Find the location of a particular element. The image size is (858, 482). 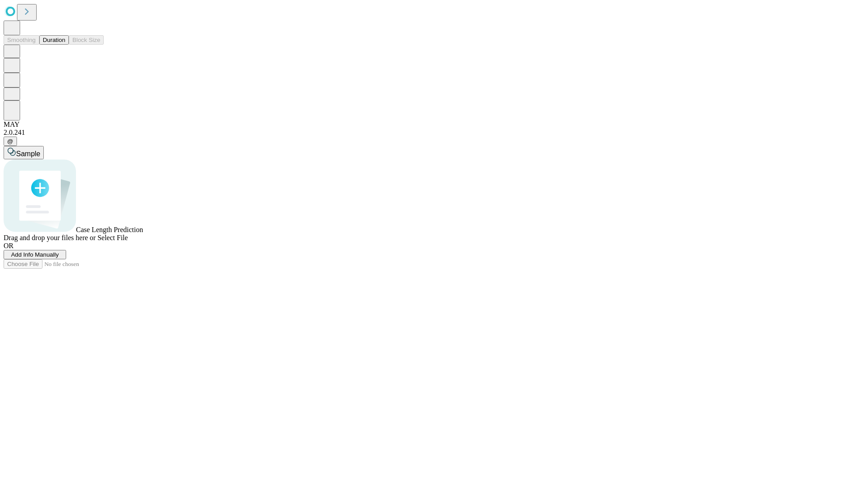

button: Duration is located at coordinates (54, 40).